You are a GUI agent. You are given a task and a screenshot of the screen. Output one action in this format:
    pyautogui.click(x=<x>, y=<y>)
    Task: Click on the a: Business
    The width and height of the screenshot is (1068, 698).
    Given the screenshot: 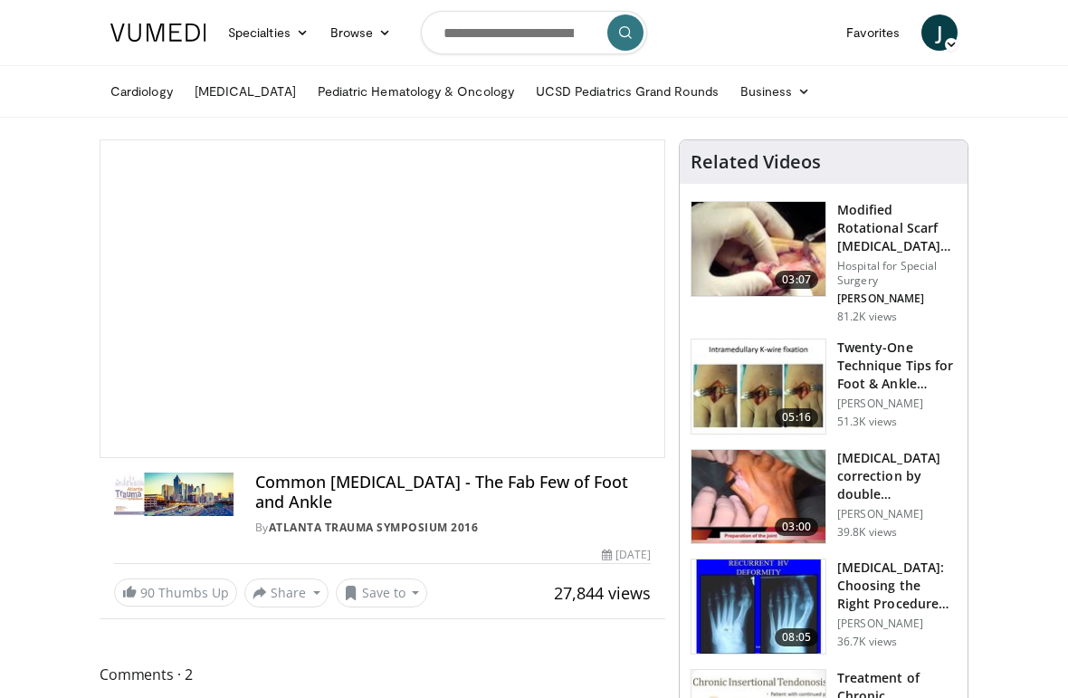 What is the action you would take?
    pyautogui.click(x=776, y=91)
    